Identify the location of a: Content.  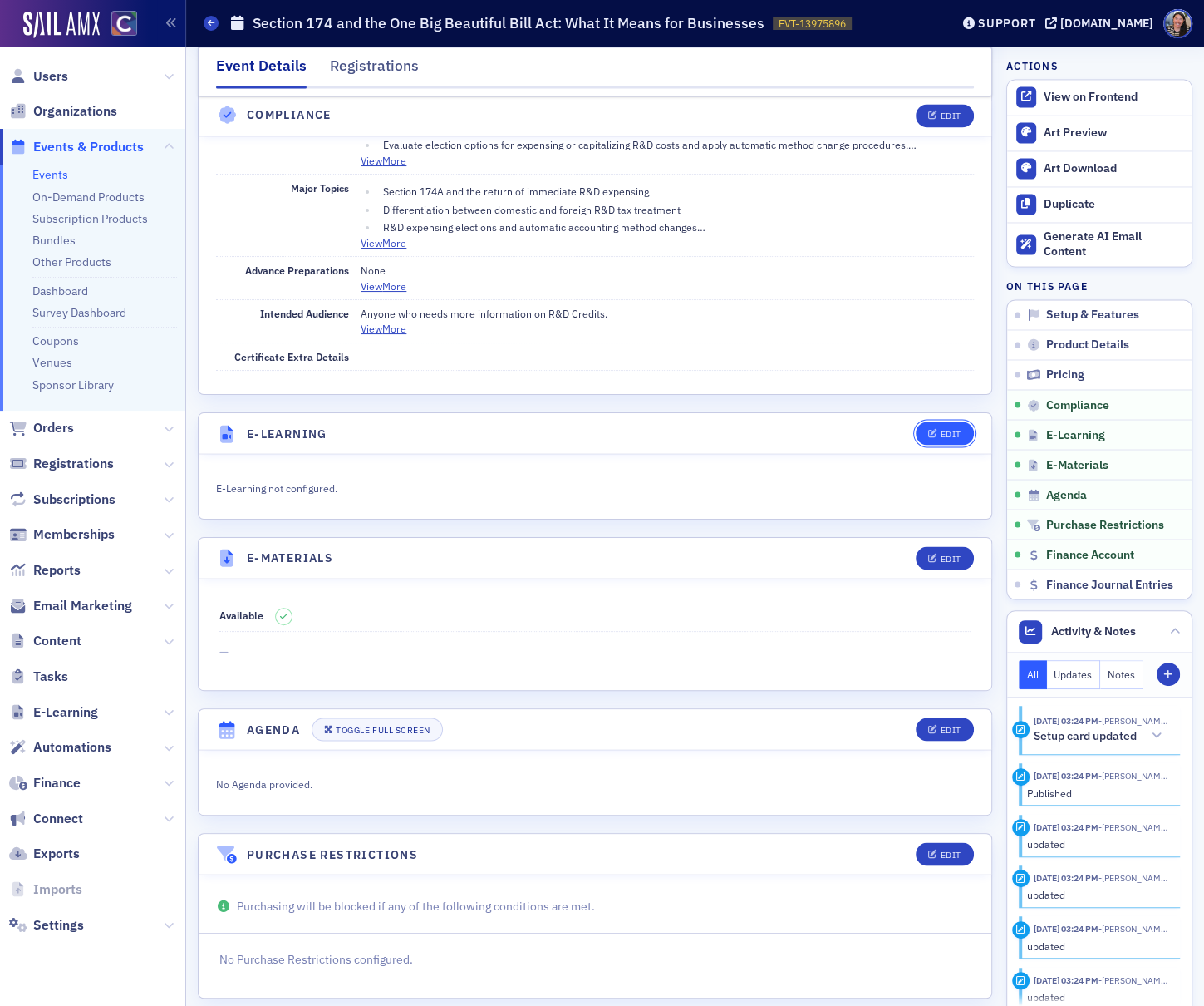
(45, 640).